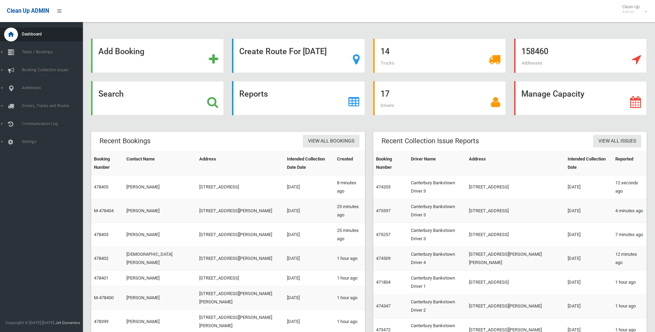  Describe the element at coordinates (28, 11) in the screenshot. I see `span: Clean Up ADMIN` at that location.